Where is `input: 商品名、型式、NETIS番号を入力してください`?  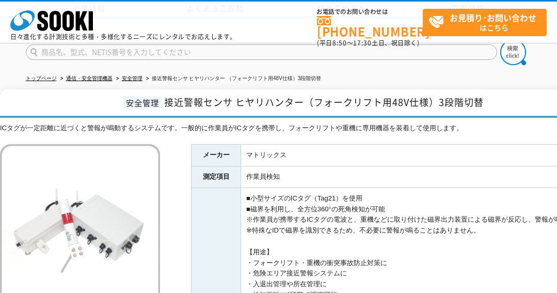 input: 商品名、型式、NETIS番号を入力してください is located at coordinates (261, 52).